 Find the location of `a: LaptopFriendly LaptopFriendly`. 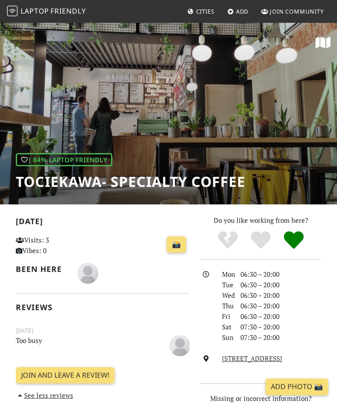

a: LaptopFriendly LaptopFriendly is located at coordinates (46, 11).